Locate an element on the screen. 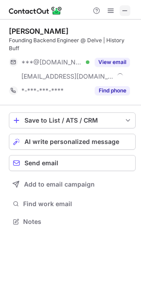 The image size is (141, 283). span: Find work email is located at coordinates (77, 204).